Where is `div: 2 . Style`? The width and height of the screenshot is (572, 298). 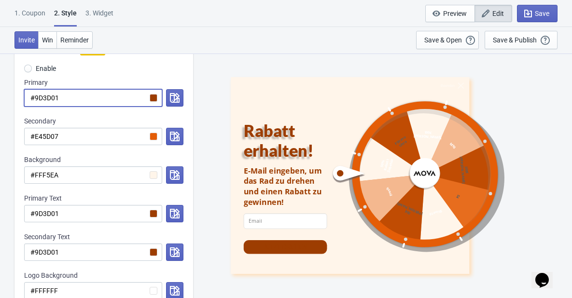 div: 2 . Style is located at coordinates (65, 17).